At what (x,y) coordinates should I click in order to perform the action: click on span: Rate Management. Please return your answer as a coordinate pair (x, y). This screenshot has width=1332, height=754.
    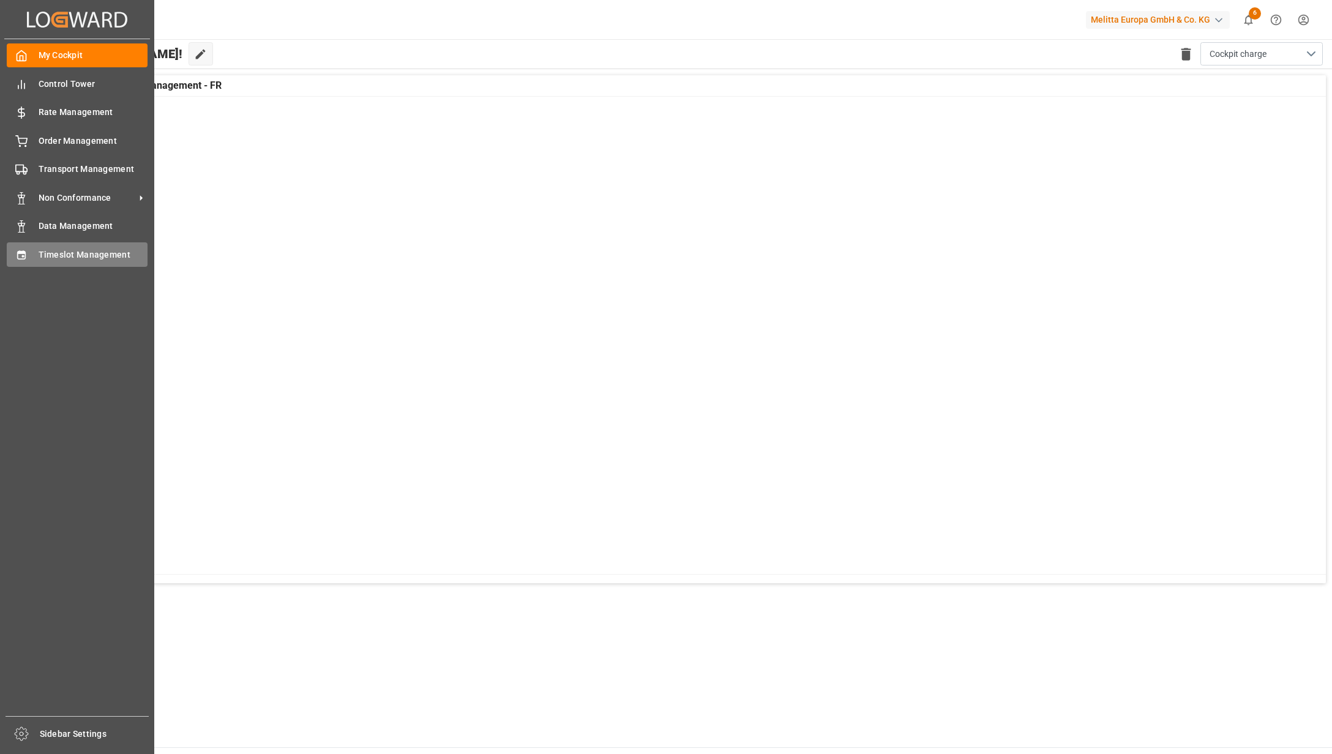
    Looking at the image, I should click on (93, 112).